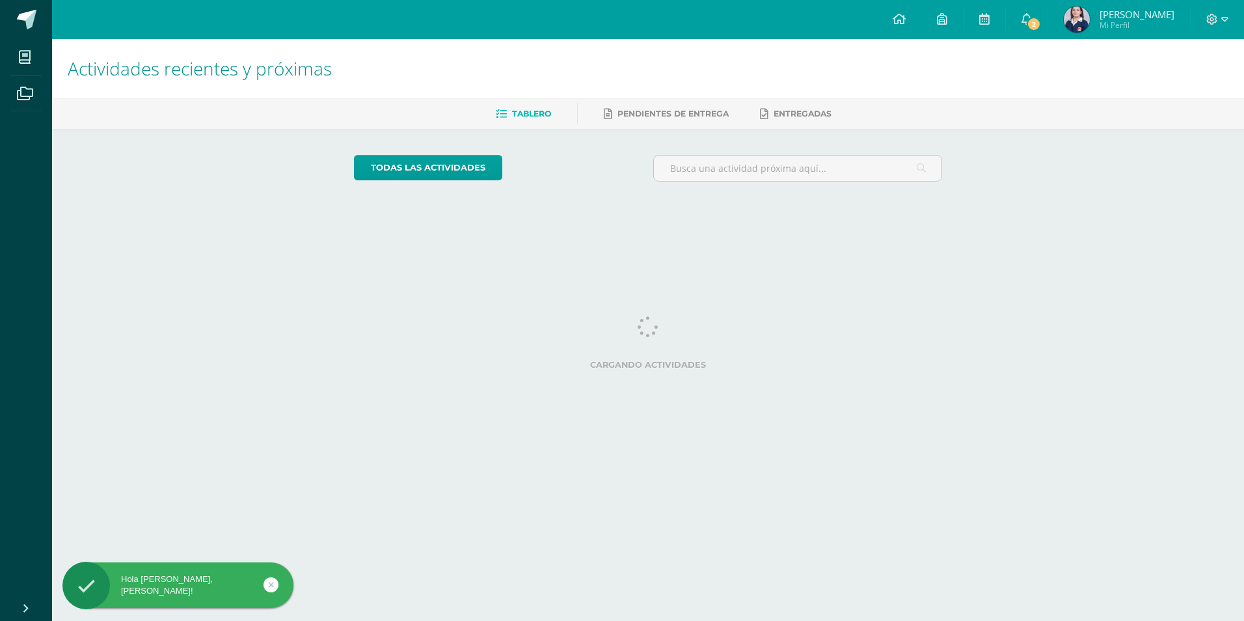  I want to click on a: Entregadas, so click(796, 114).